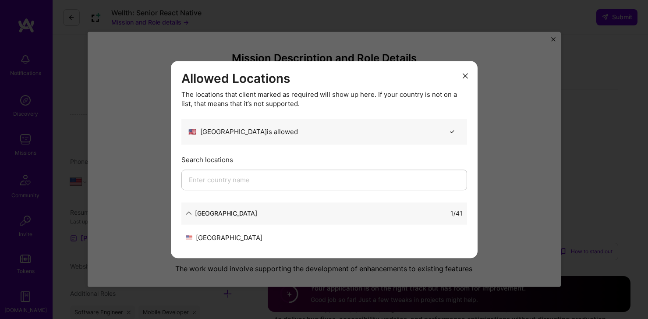  What do you see at coordinates (465, 76) in the screenshot?
I see `i: icon Close` at bounding box center [465, 76].